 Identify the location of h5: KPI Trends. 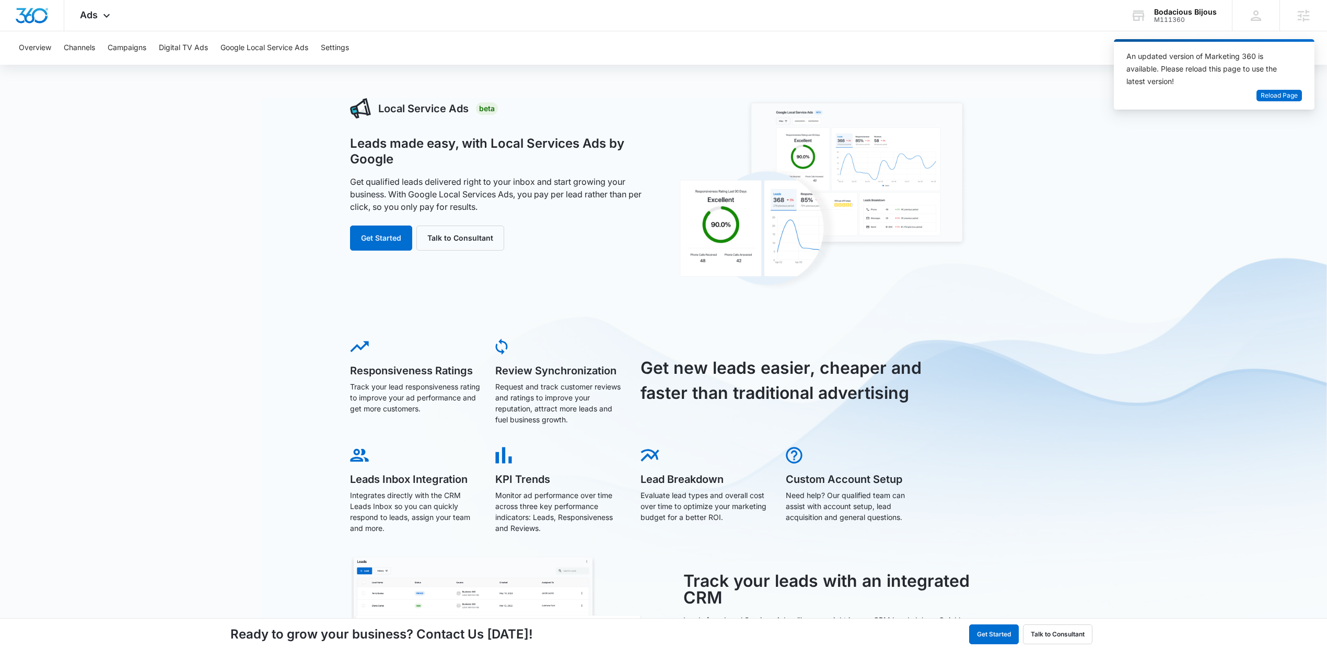
(561, 480).